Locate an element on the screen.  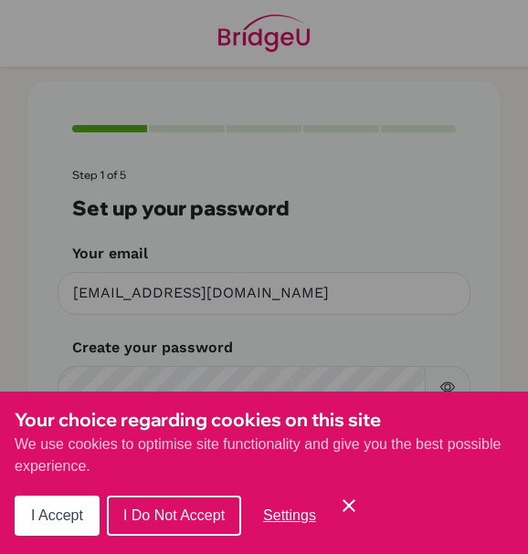
button: I Accept is located at coordinates (57, 516).